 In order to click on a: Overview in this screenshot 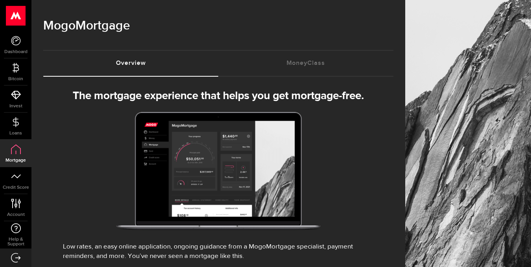, I will do `click(131, 63)`.